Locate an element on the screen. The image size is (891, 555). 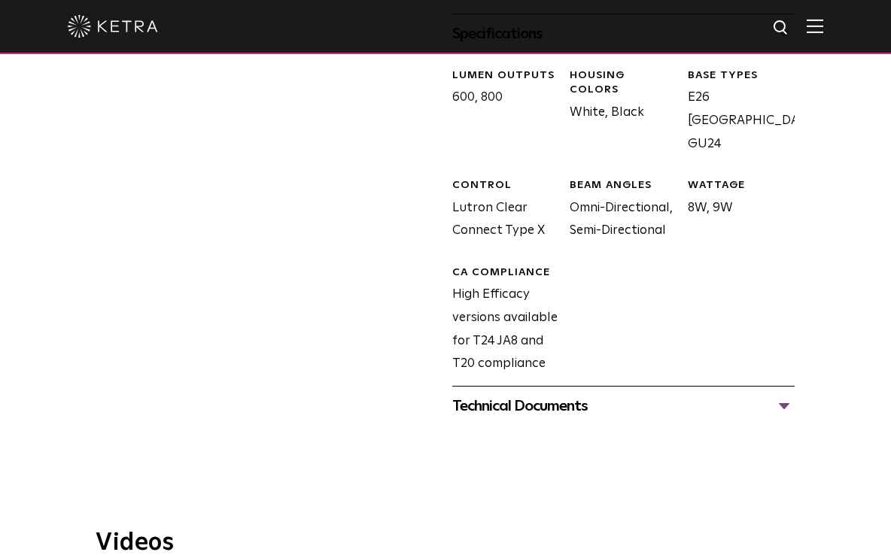
div: BASE TYPES is located at coordinates (741, 76).